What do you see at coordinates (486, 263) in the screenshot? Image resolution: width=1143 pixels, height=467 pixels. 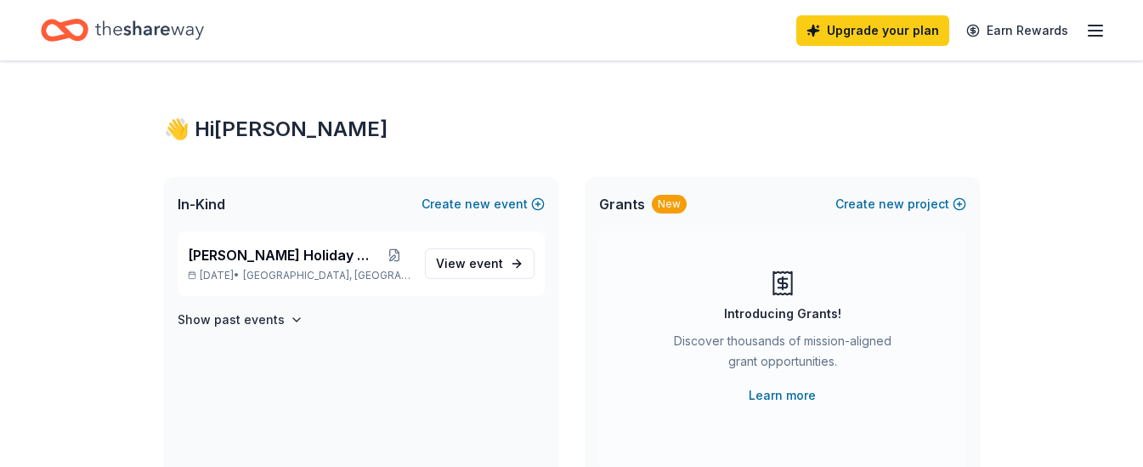 I see `span: event` at bounding box center [486, 263].